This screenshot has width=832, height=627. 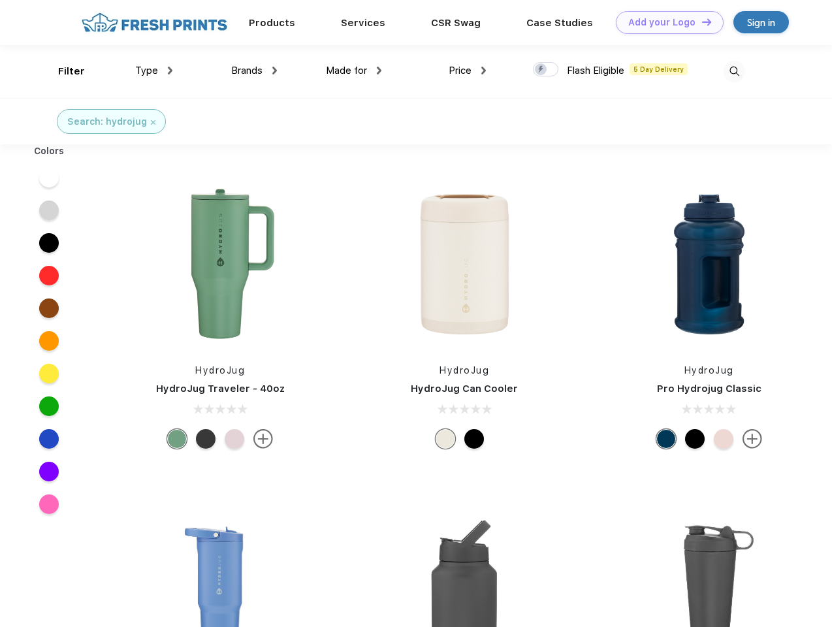 What do you see at coordinates (707, 22) in the screenshot?
I see `img: DT` at bounding box center [707, 22].